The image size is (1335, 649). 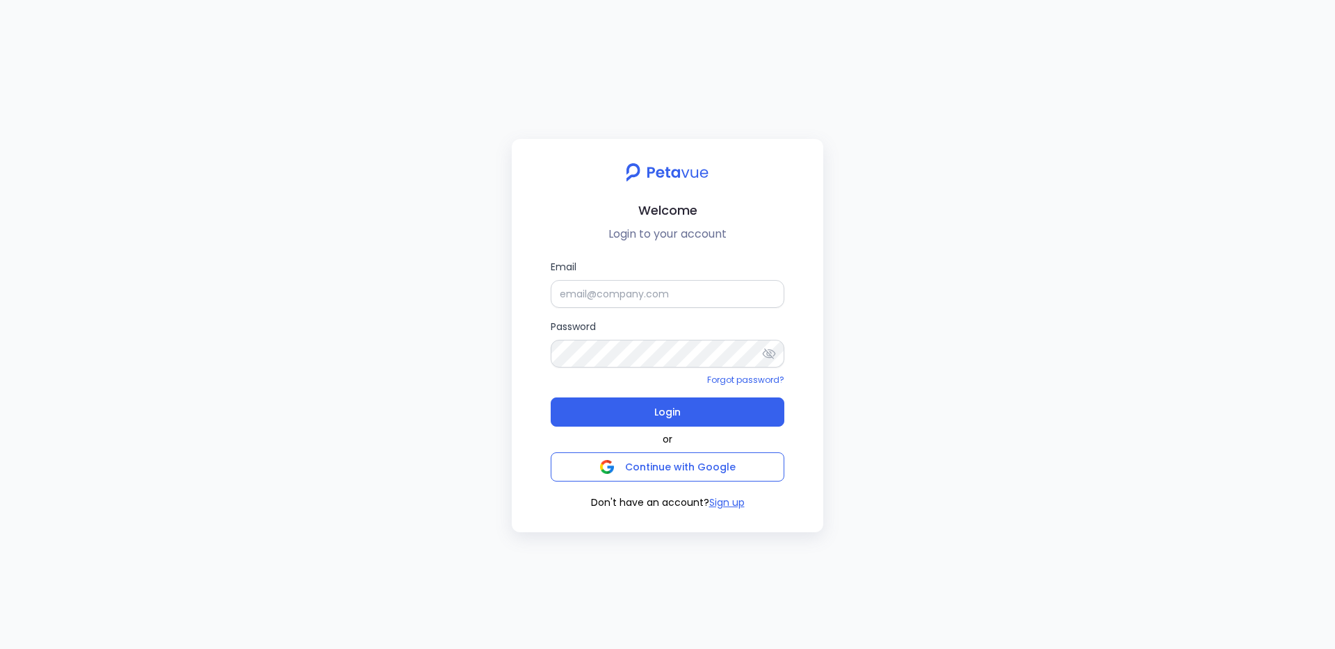 What do you see at coordinates (650, 503) in the screenshot?
I see `span: Don't have an account?` at bounding box center [650, 503].